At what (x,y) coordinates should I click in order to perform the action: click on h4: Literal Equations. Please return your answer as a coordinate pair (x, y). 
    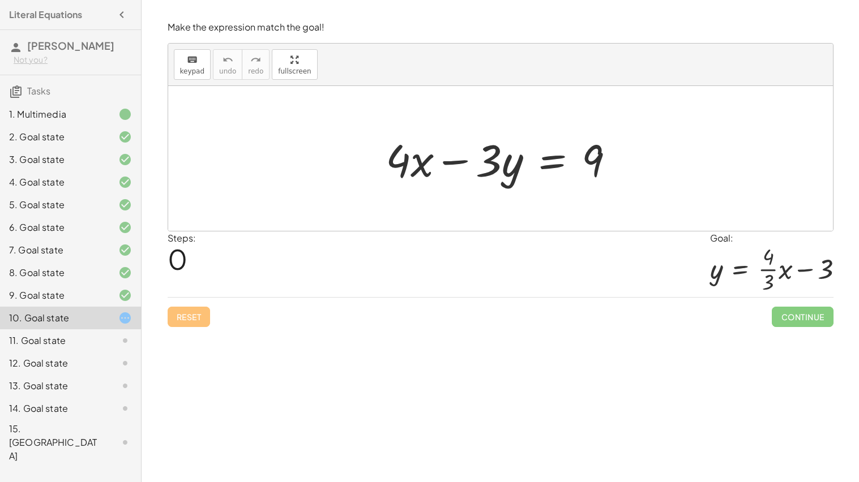
    Looking at the image, I should click on (45, 15).